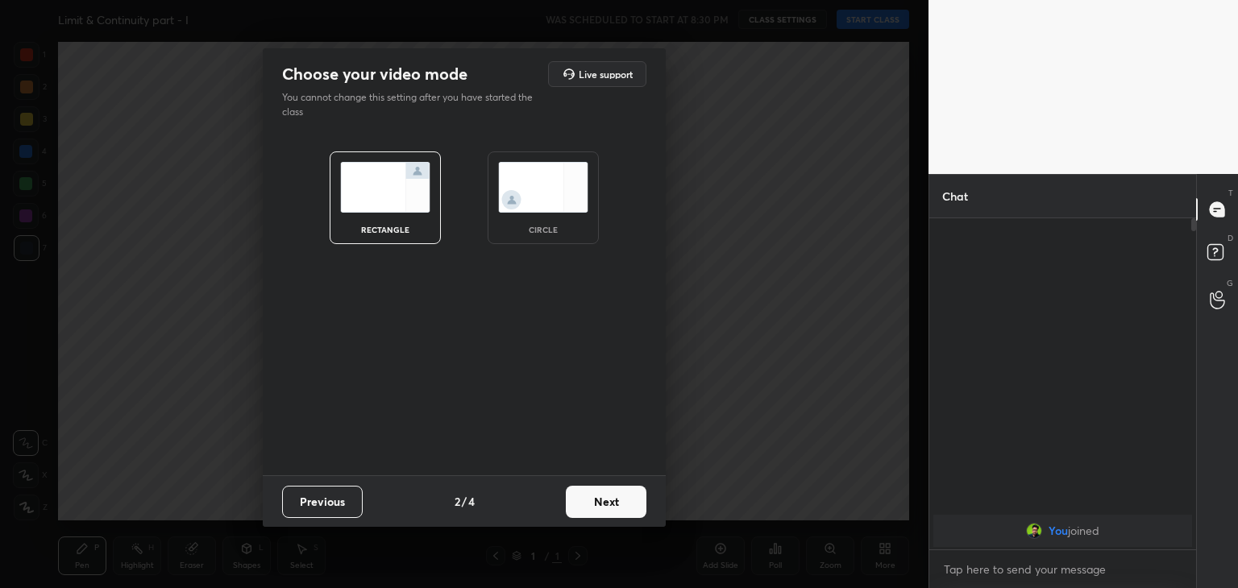 Image resolution: width=1238 pixels, height=588 pixels. Describe the element at coordinates (385, 187) in the screenshot. I see `img: normalScreenIcon.ae25ed63.svg` at that location.